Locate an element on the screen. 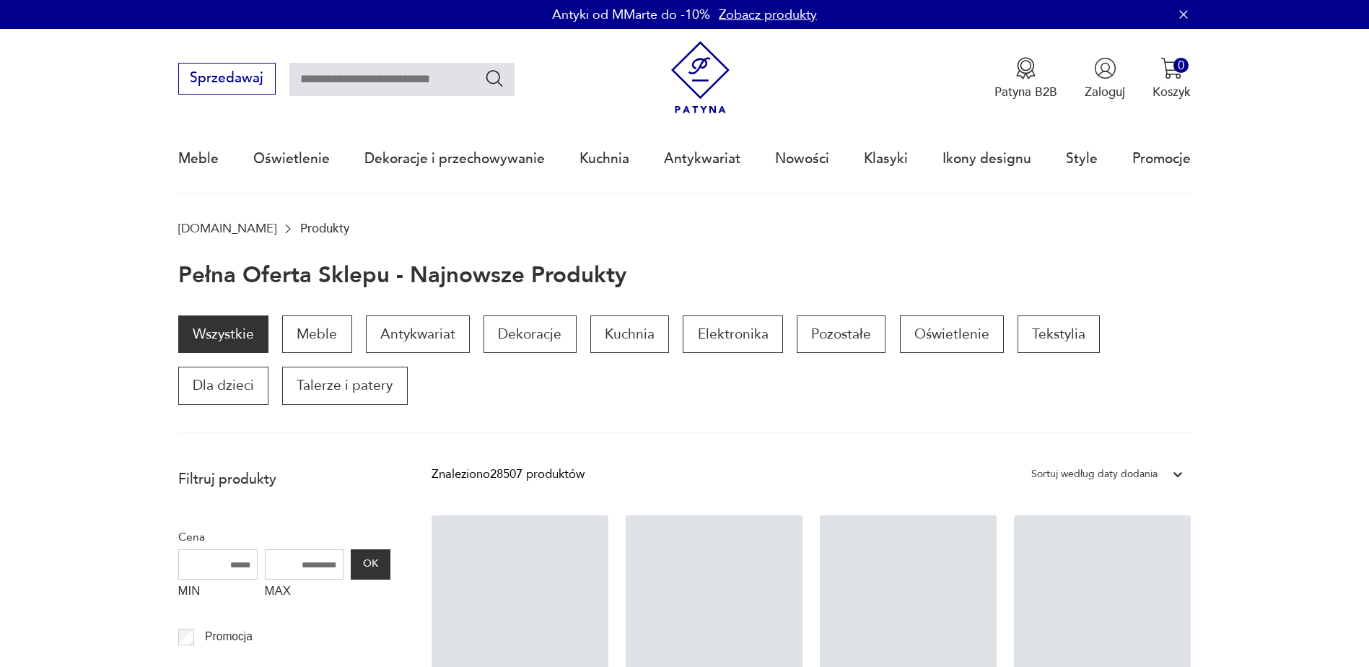 This screenshot has width=1369, height=667. a: Wszystkie is located at coordinates (223, 334).